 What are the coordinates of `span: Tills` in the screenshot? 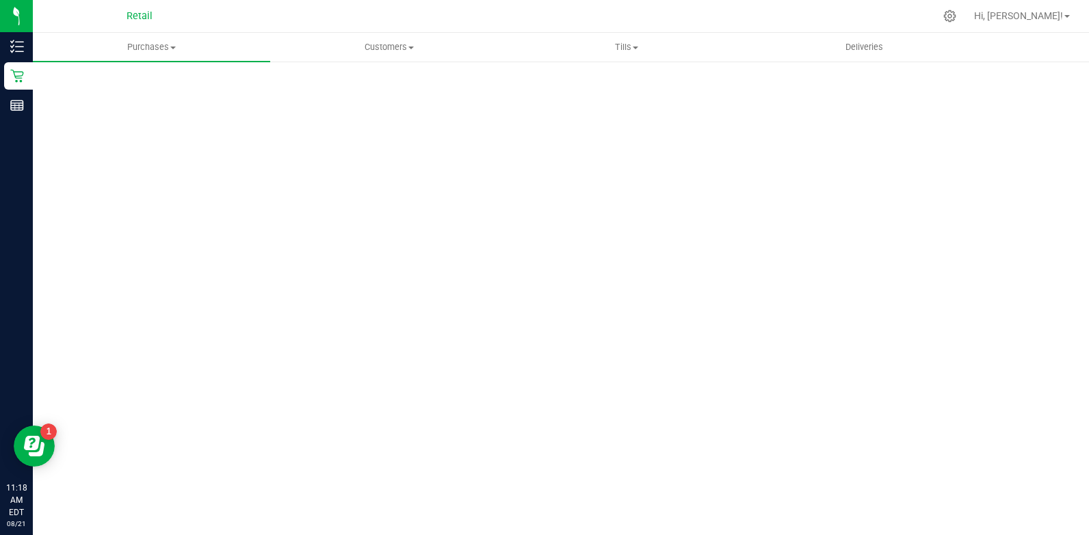 It's located at (626, 47).